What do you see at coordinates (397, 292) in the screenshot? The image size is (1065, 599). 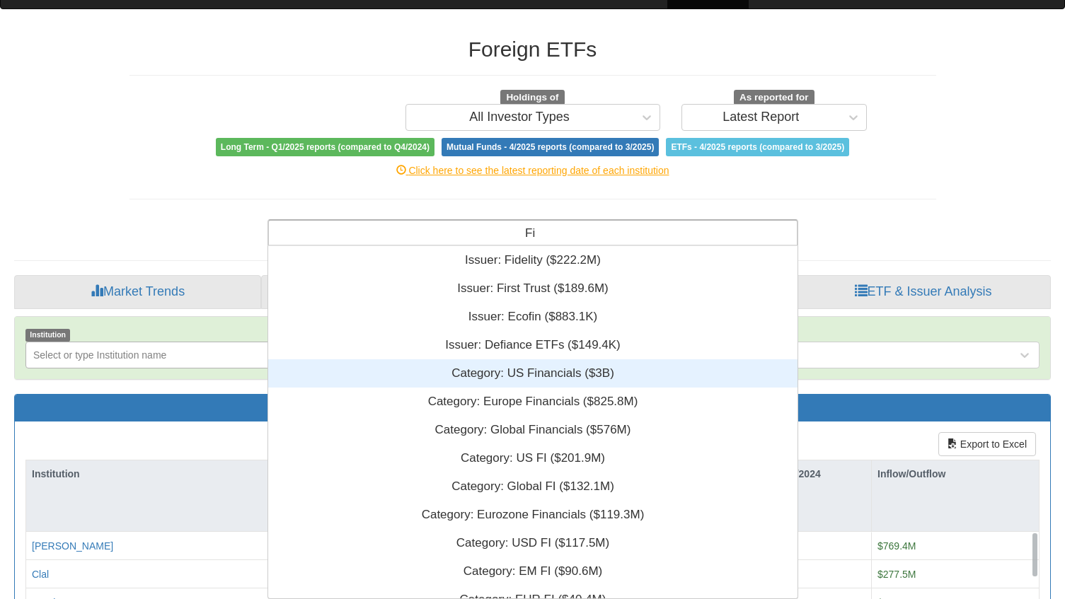 I see `a: Category Breakdown` at bounding box center [397, 292].